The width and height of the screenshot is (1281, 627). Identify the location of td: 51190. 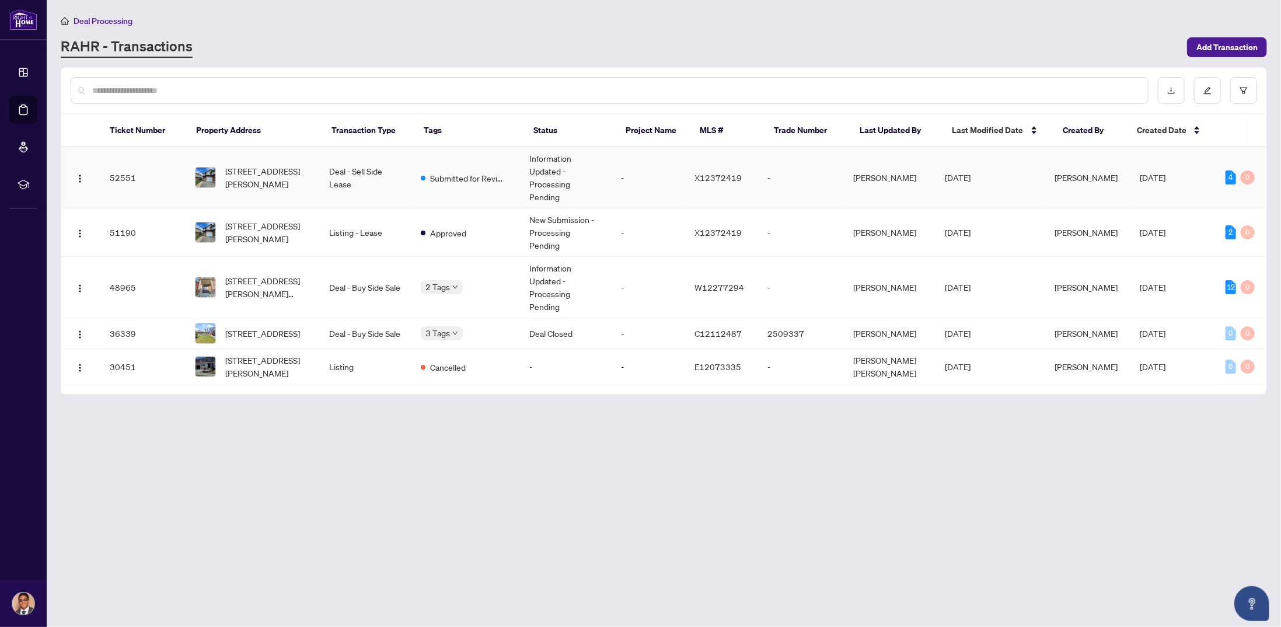
(143, 232).